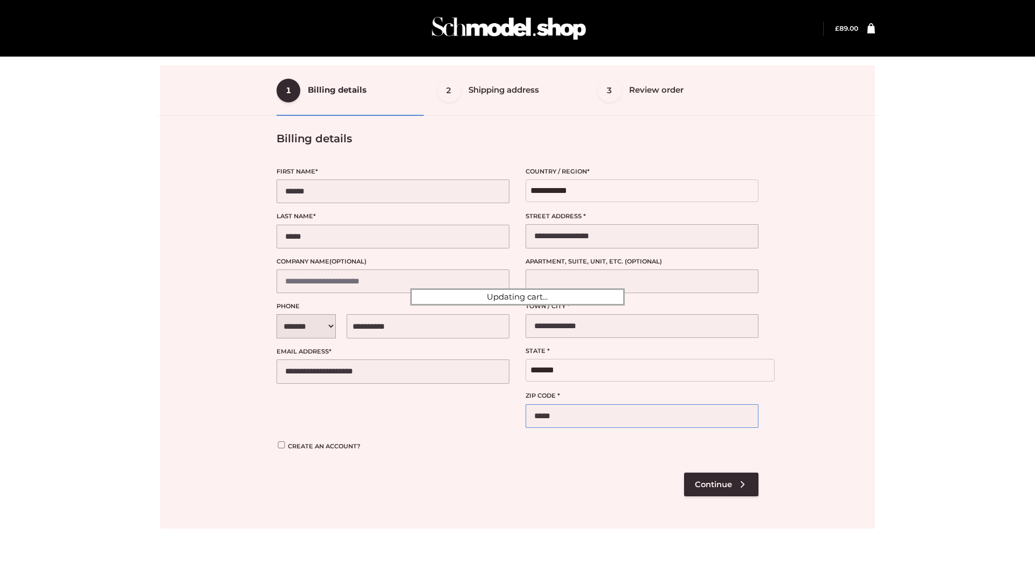 This screenshot has width=1035, height=582. I want to click on a: Schmodel Admin 964, so click(509, 28).